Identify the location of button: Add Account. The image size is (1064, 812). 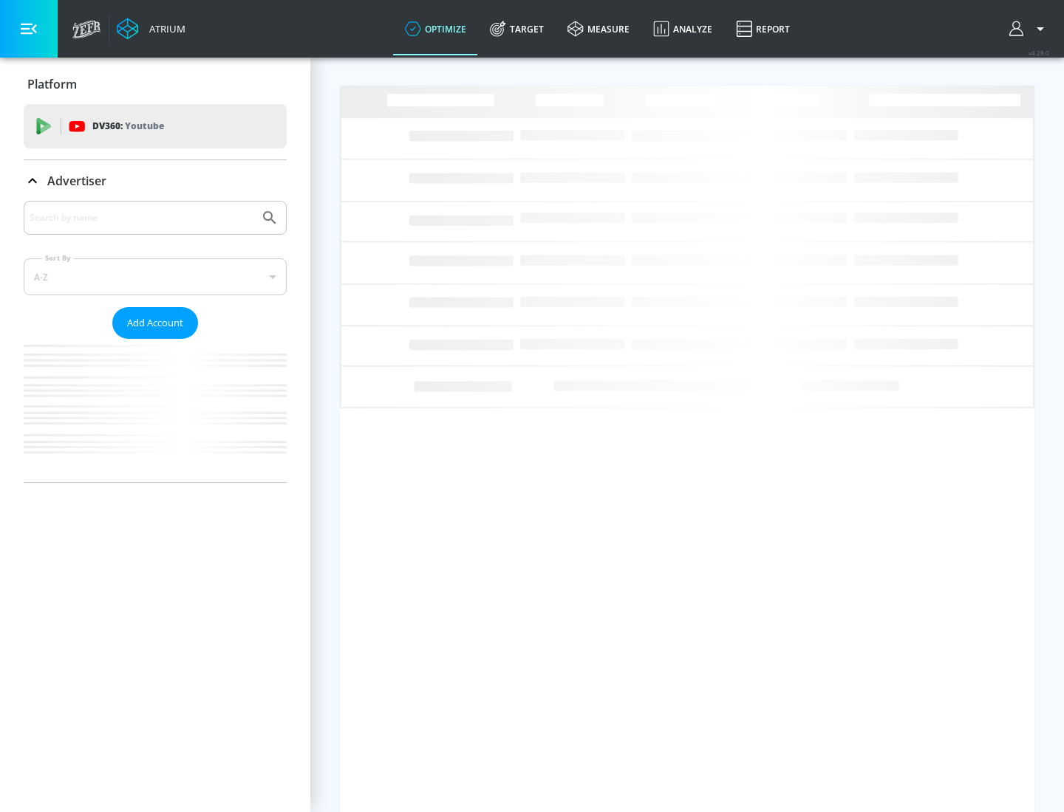
(155, 323).